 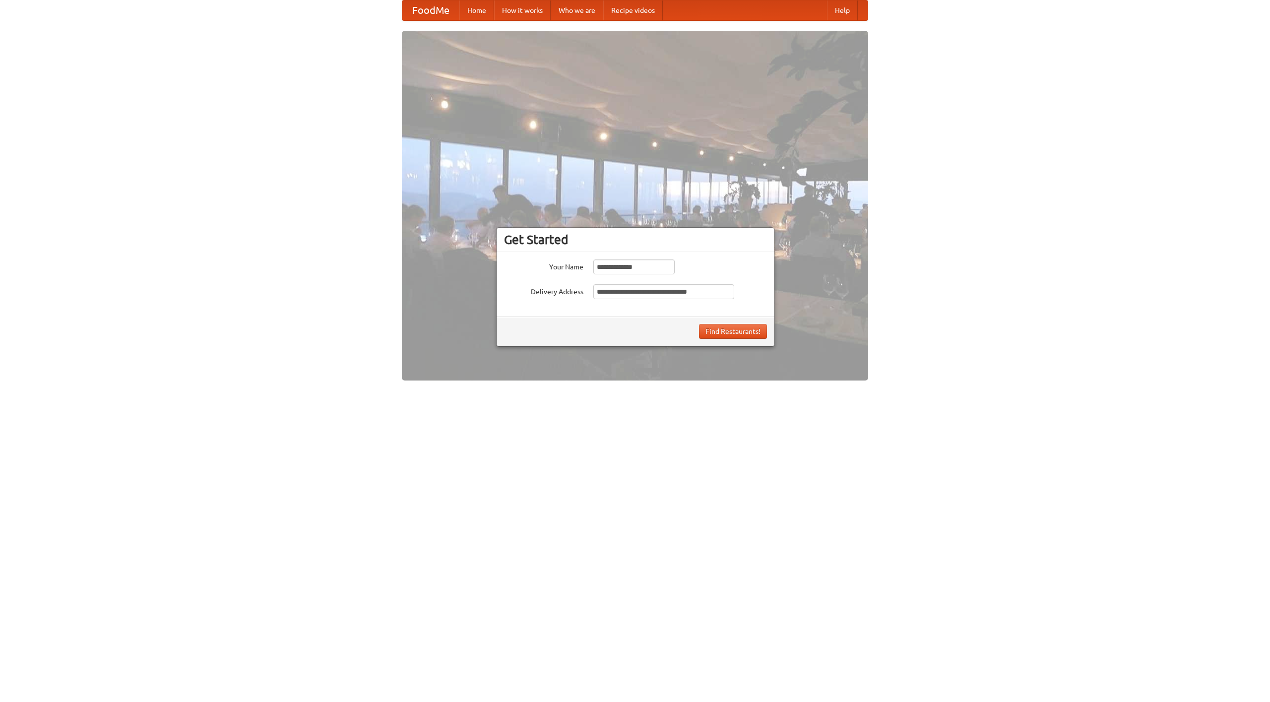 What do you see at coordinates (733, 331) in the screenshot?
I see `button: Find Restaurants!` at bounding box center [733, 331].